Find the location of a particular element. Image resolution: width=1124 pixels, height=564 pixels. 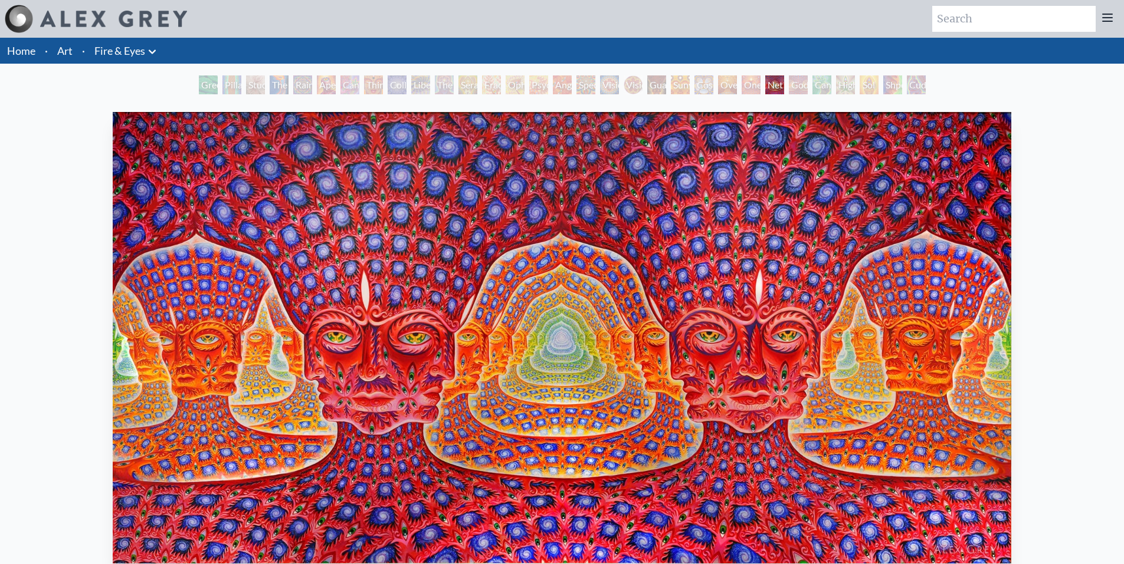

div: Cannabis Sutra is located at coordinates (350, 85).